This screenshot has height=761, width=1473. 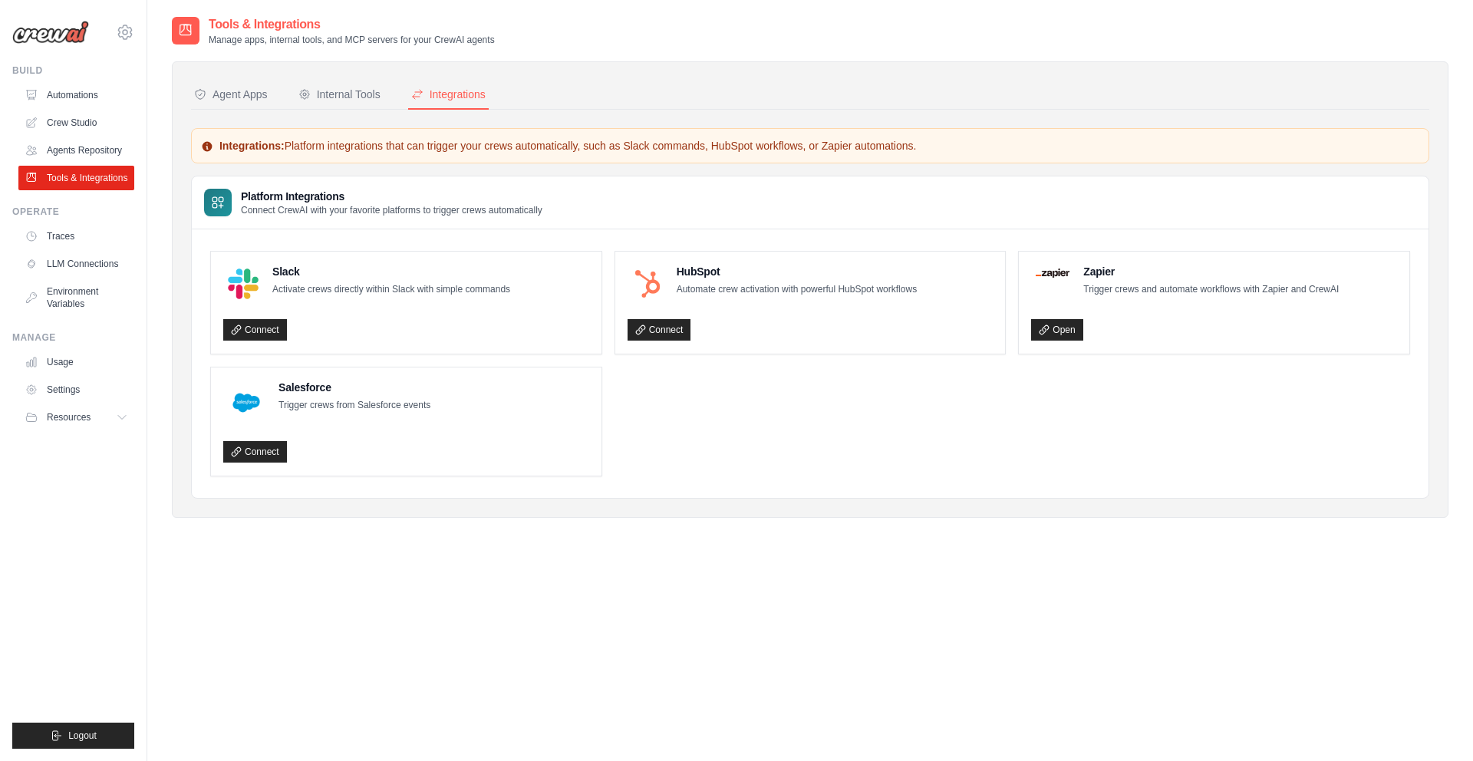 What do you see at coordinates (351, 40) in the screenshot?
I see `p: Manage apps, internal tools, and MCP servers for your CrewAI agents` at bounding box center [351, 40].